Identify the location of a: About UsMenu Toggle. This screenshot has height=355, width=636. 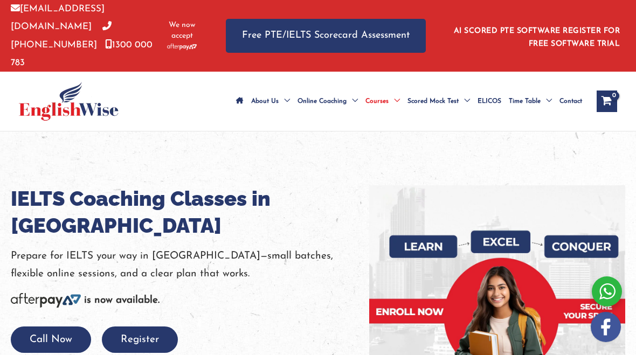
(270, 101).